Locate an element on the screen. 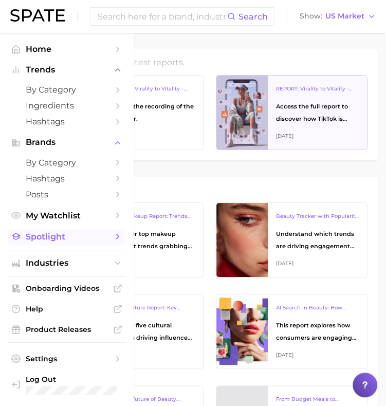 This screenshot has width=386, height=406. span: Ingredients is located at coordinates (67, 105).